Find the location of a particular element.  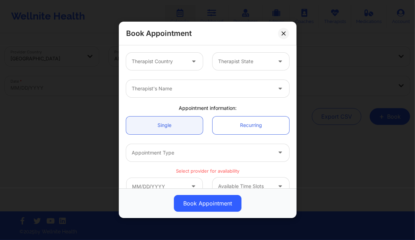

div: Appointment information: is located at coordinates (208, 108).